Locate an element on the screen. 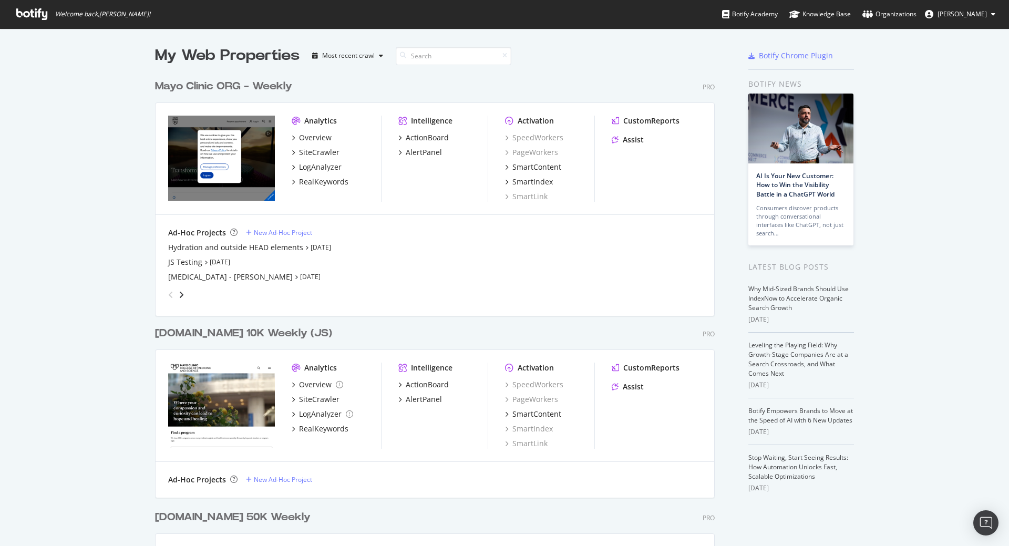 The width and height of the screenshot is (1009, 546). a: New Ad-Hoc Project is located at coordinates (279, 479).